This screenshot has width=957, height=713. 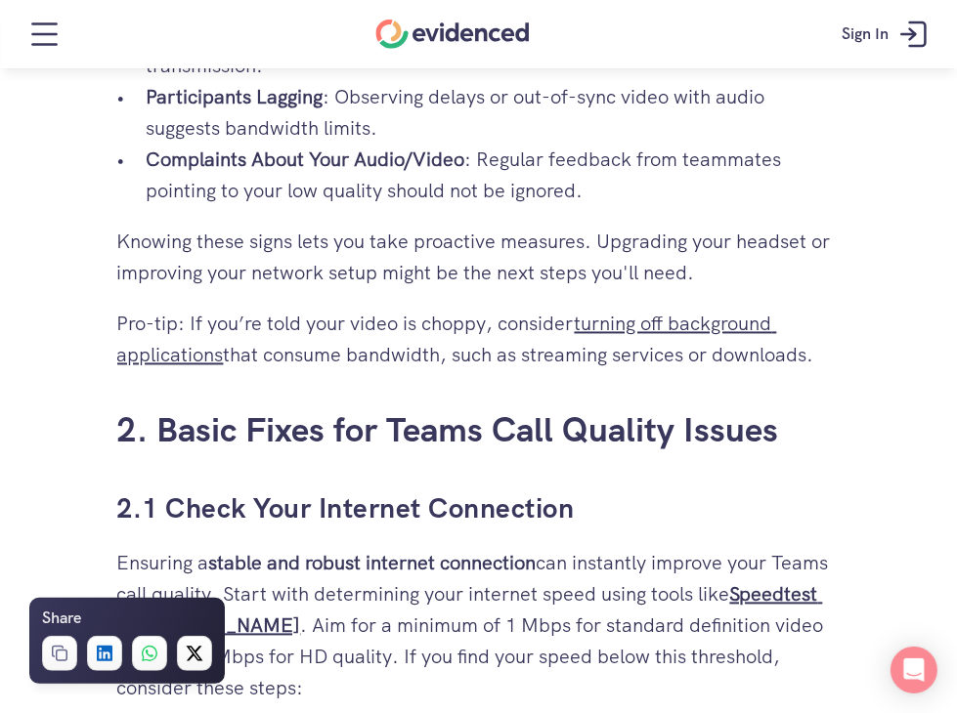 I want to click on a: turning off background applications, so click(x=447, y=340).